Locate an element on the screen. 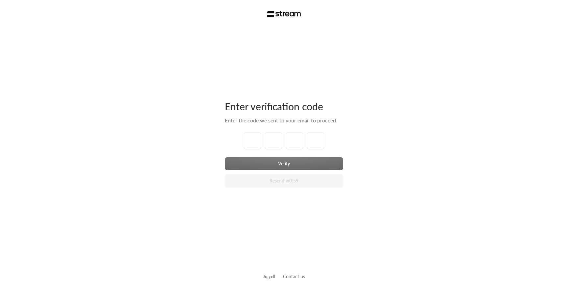 This screenshot has height=293, width=568. button: Contact us is located at coordinates (294, 277).